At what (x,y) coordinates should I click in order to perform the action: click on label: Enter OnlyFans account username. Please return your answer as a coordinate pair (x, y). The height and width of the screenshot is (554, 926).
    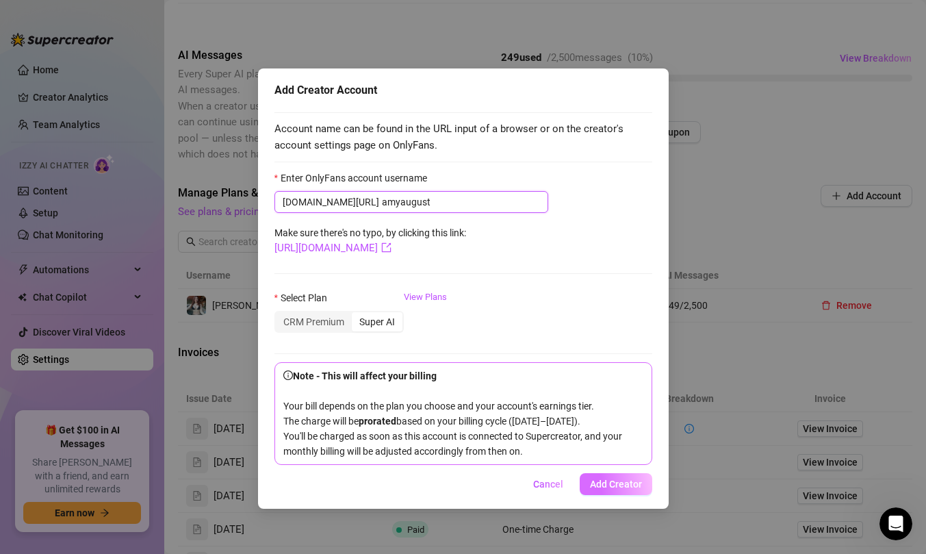
    Looking at the image, I should click on (355, 178).